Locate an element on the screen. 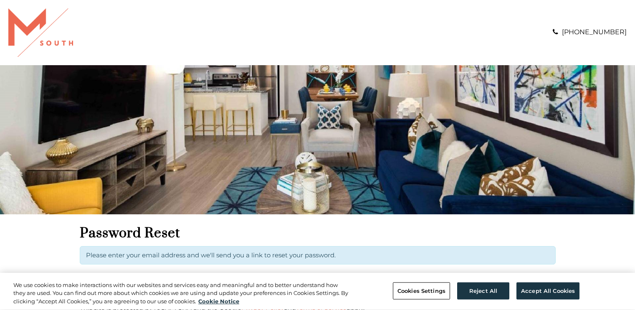  button: Reject All is located at coordinates (483, 290).